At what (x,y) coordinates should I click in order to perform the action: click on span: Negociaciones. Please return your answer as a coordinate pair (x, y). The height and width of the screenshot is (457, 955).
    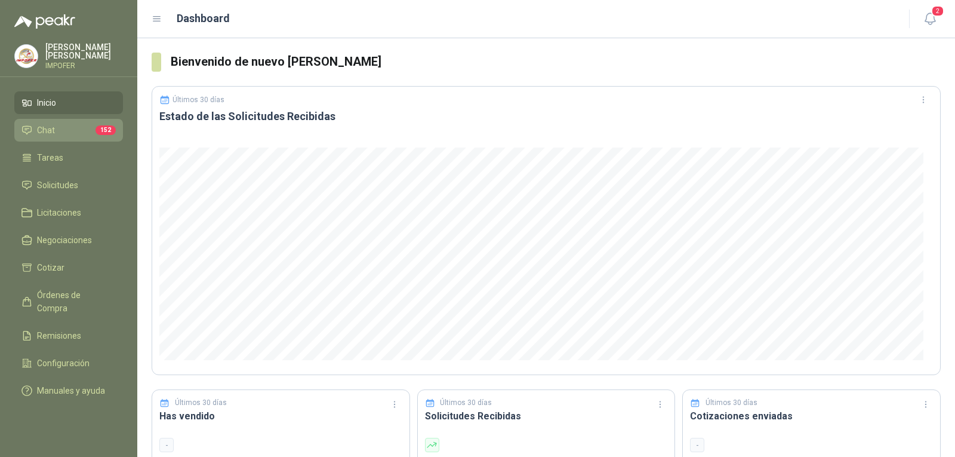
    Looking at the image, I should click on (64, 240).